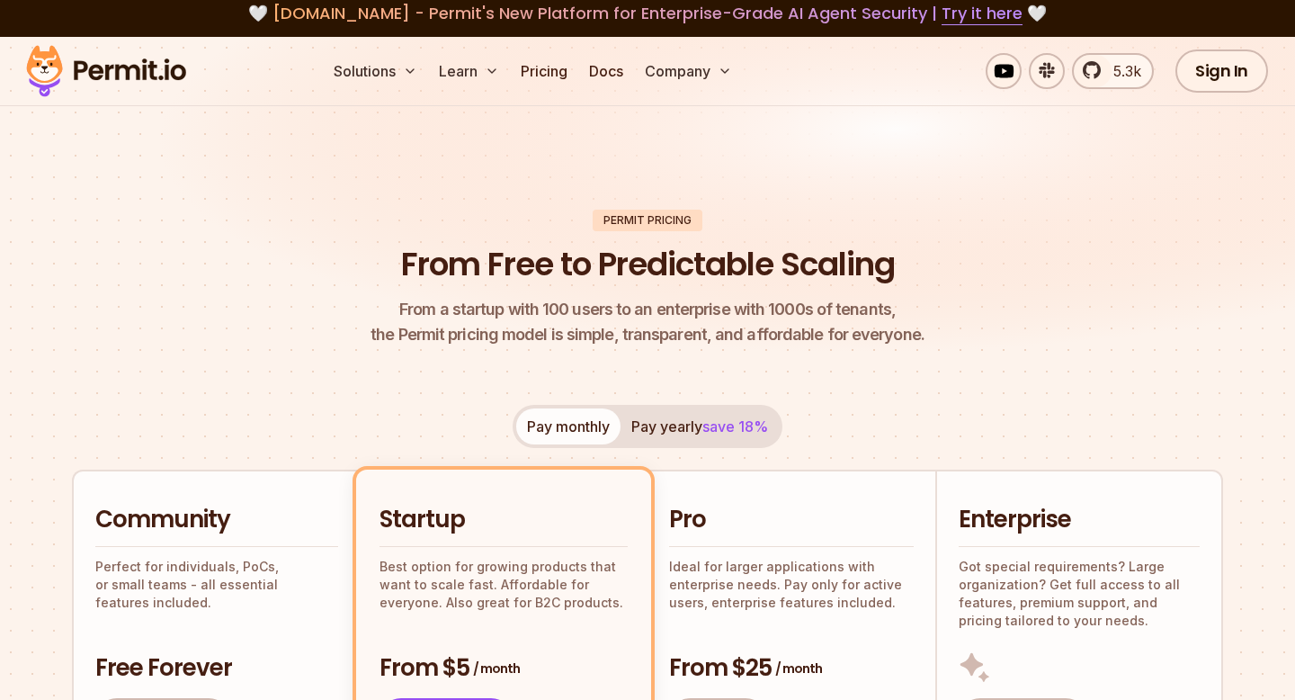  Describe the element at coordinates (1122, 71) in the screenshot. I see `span: 5.3k` at that location.